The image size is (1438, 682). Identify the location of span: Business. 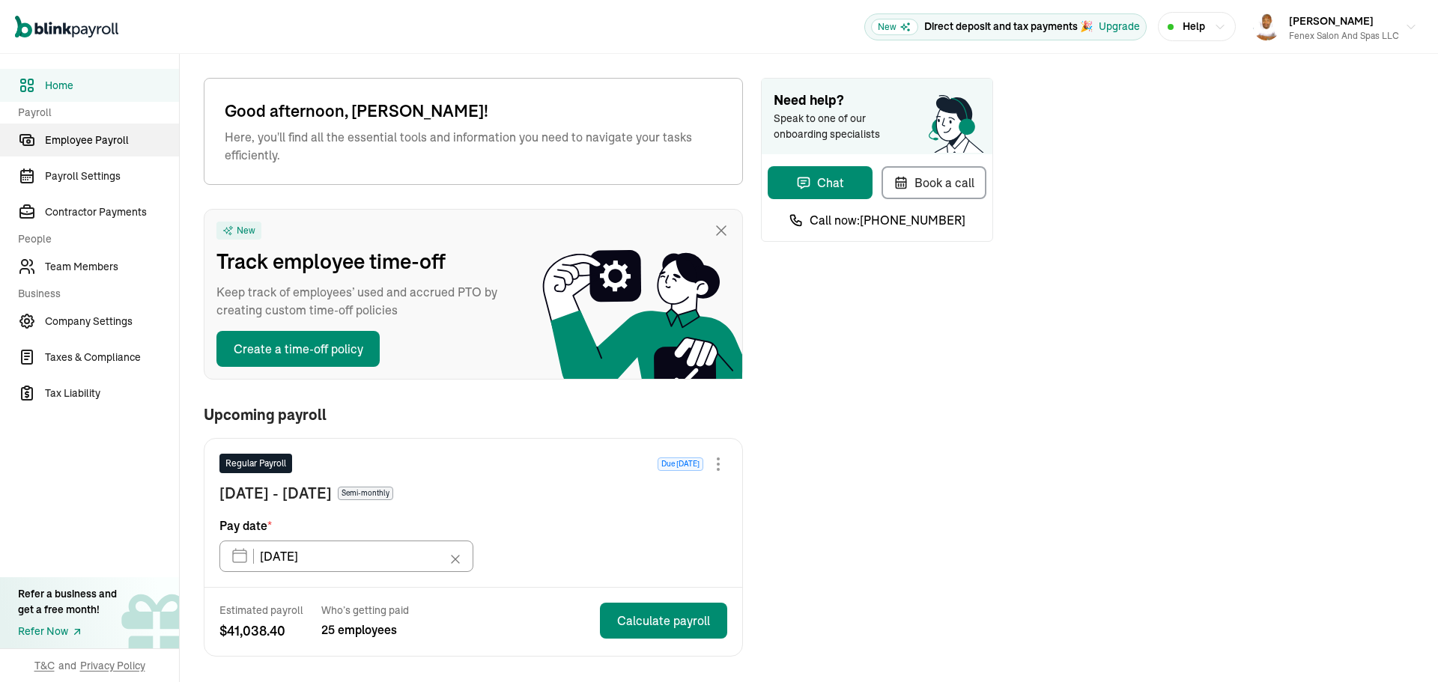
(94, 294).